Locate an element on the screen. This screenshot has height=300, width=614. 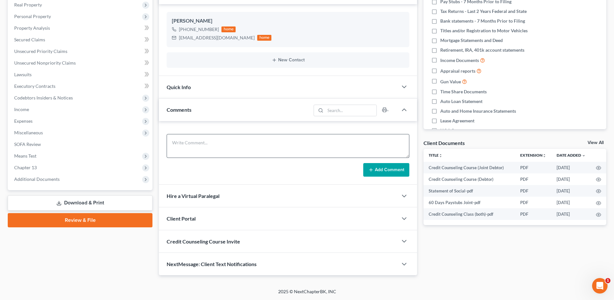
span: NextMessage: Client Text Notifications is located at coordinates (212, 263).